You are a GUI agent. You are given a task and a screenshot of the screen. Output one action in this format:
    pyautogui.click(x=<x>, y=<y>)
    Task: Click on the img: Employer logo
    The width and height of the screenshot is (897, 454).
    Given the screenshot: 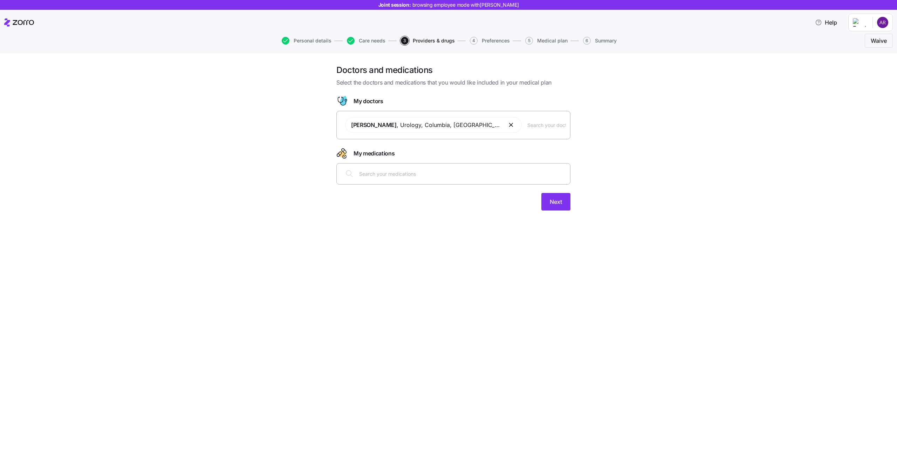 What is the action you would take?
    pyautogui.click(x=860, y=22)
    